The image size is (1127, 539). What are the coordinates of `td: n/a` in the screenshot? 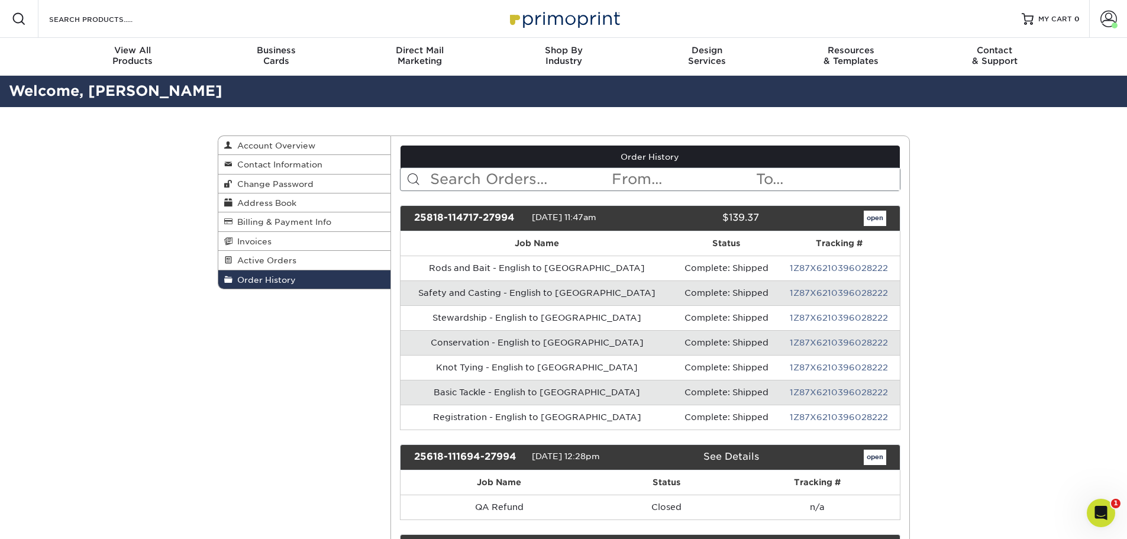 It's located at (818, 507).